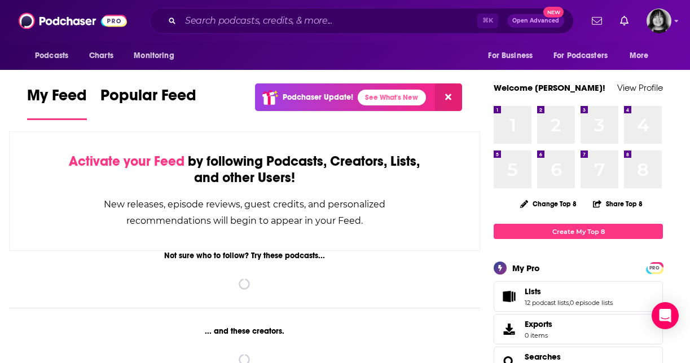  What do you see at coordinates (244, 213) in the screenshot?
I see `div: New releases, episode reviews, guest credits, and personalized recommendations will begin to appe...` at bounding box center [244, 213].